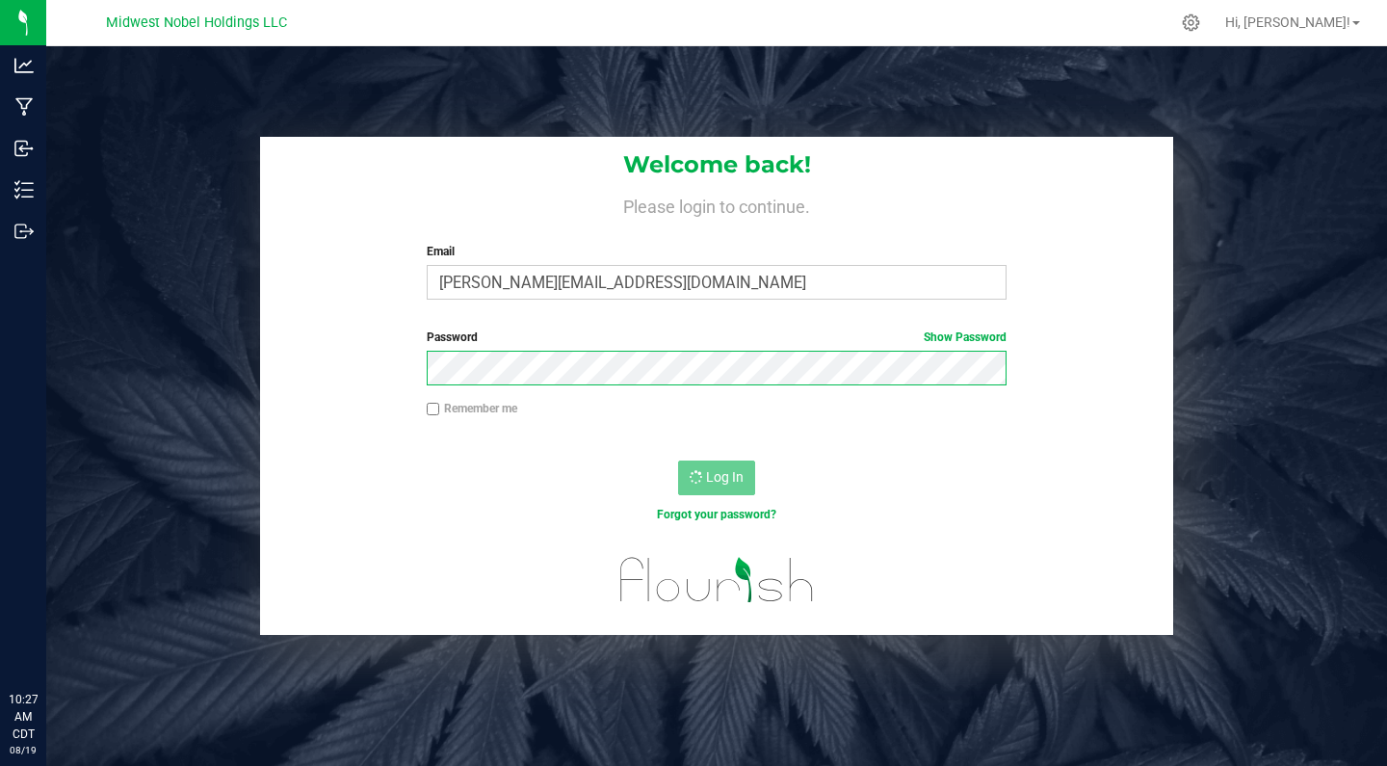 The image size is (1387, 766). Describe the element at coordinates (24, 107) in the screenshot. I see `inline-svg: Manufacturing` at that location.